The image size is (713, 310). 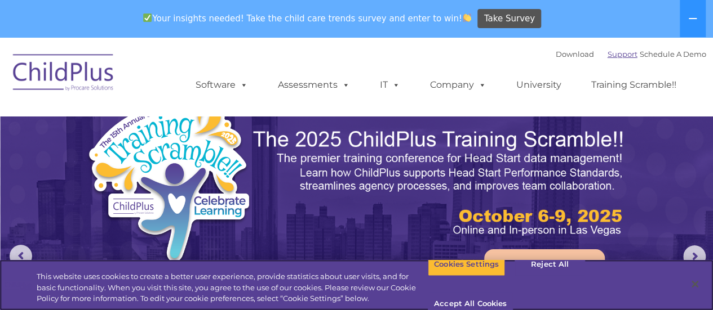 I want to click on a: Support, so click(x=622, y=54).